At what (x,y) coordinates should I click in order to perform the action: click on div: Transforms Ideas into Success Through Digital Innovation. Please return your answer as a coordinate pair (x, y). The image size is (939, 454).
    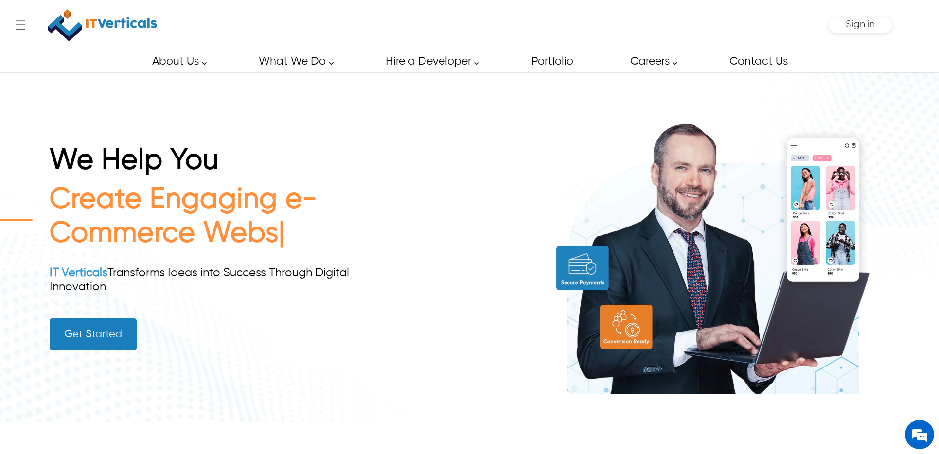
    Looking at the image, I should click on (217, 280).